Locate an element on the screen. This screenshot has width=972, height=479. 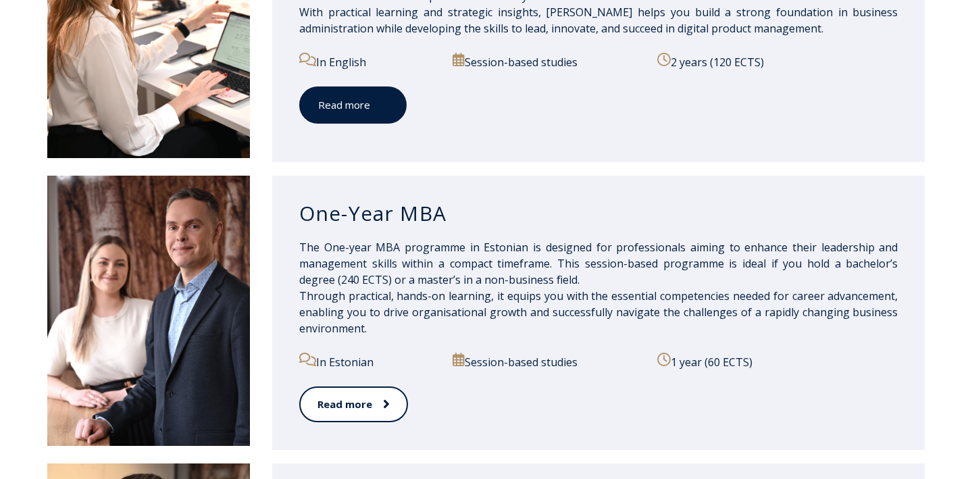
p: In Estonian is located at coordinates (368, 361).